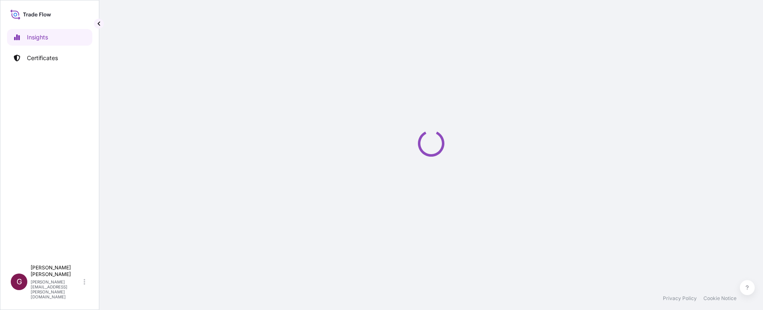  Describe the element at coordinates (720, 298) in the screenshot. I see `p: Cookie Notice` at that location.